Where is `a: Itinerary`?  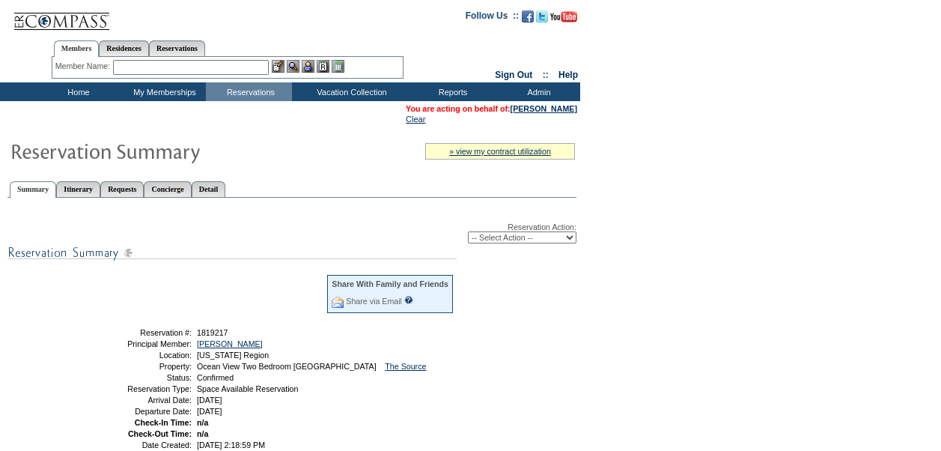
a: Itinerary is located at coordinates (78, 189).